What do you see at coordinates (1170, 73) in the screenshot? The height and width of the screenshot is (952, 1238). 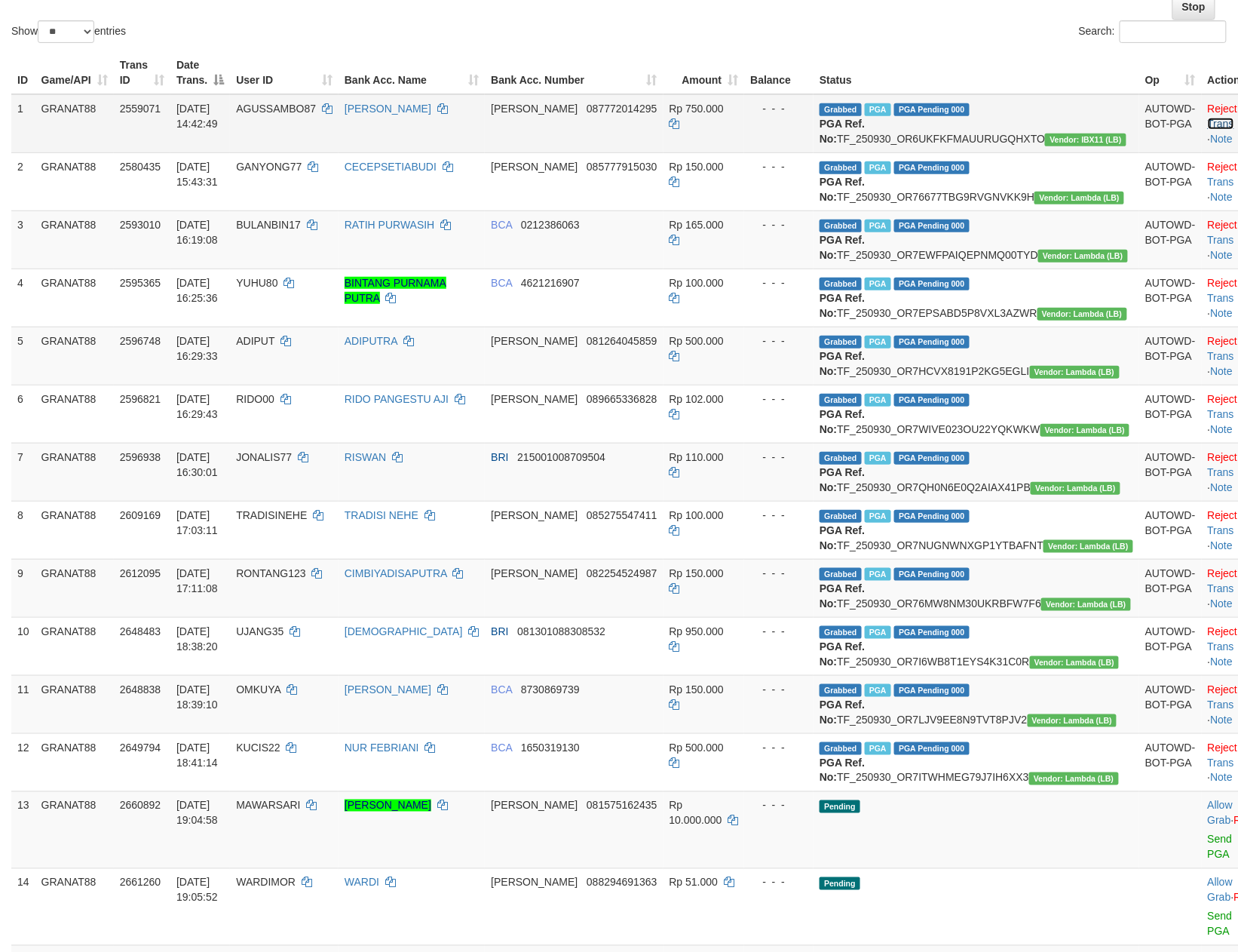 I see `th: Op: activate to sort column ascending` at bounding box center [1170, 73].